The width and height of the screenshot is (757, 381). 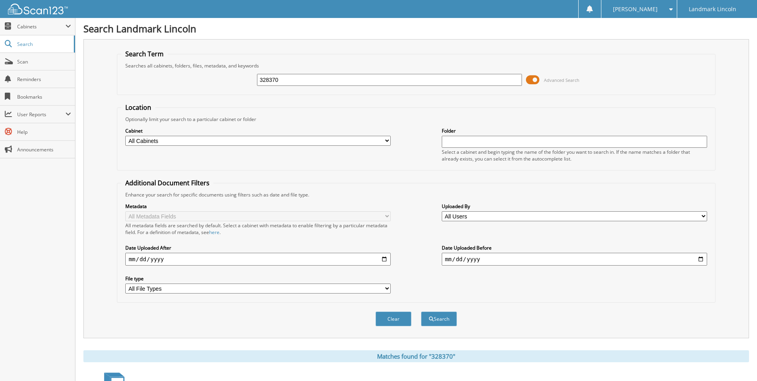 What do you see at coordinates (416, 119) in the screenshot?
I see `div: Optionally limit your search to a particular cabinet or folder` at bounding box center [416, 119].